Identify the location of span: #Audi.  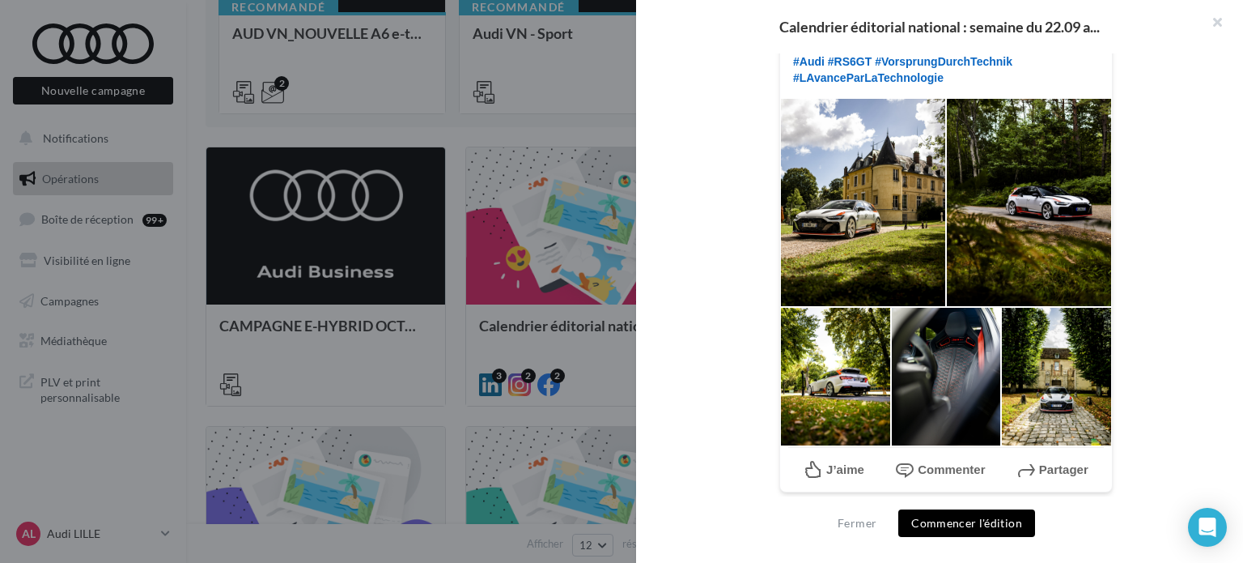
(809, 62).